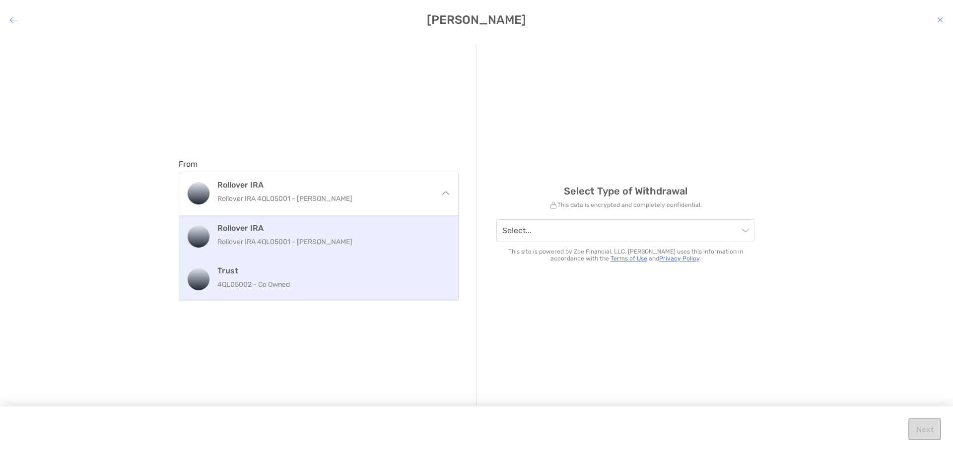 This screenshot has height=452, width=953. What do you see at coordinates (679, 259) in the screenshot?
I see `a: Privacy Policy` at bounding box center [679, 259].